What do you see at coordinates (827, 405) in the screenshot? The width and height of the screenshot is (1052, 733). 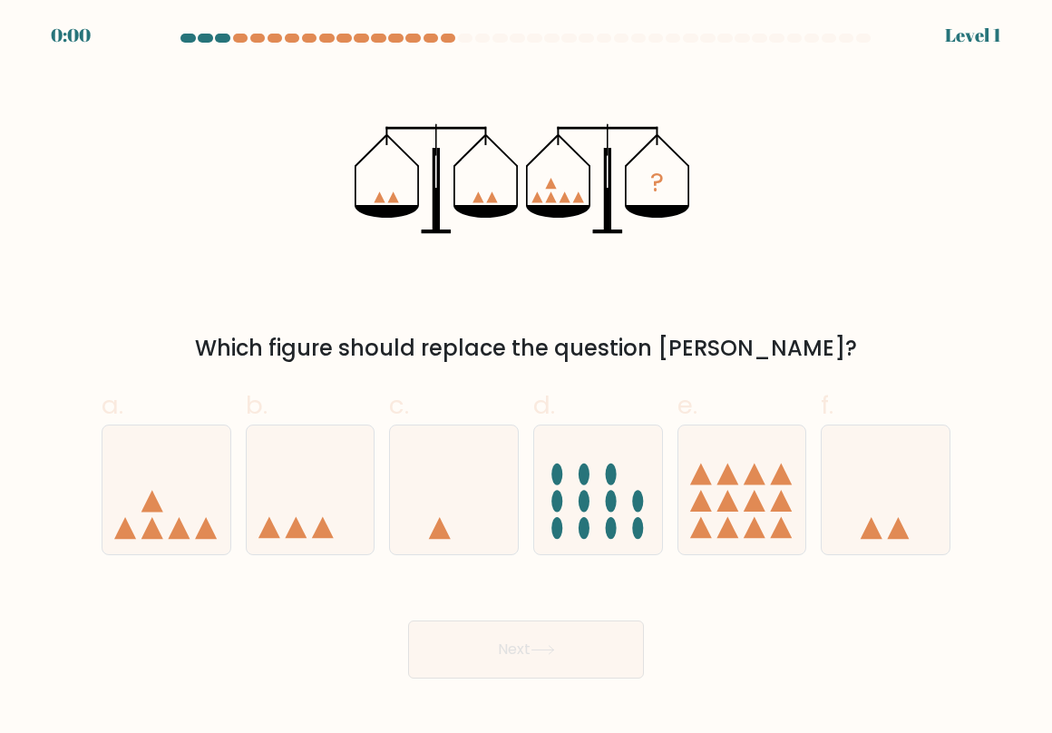 I see `span: f.` at bounding box center [827, 405].